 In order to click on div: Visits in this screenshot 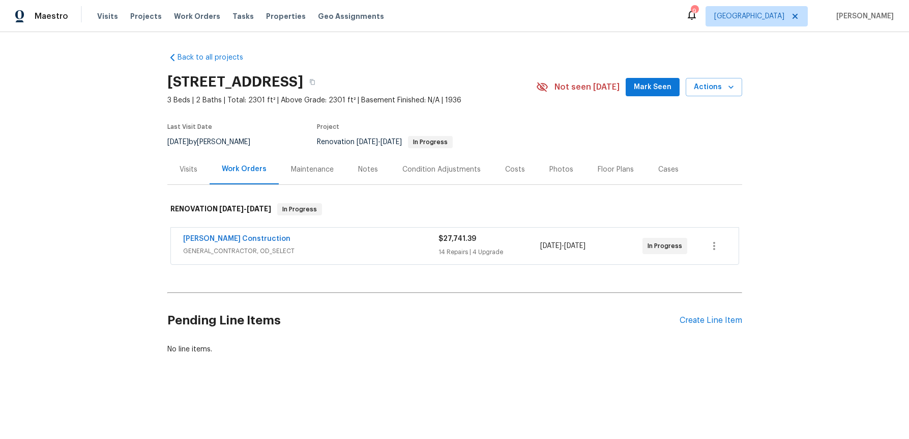, I will do `click(188, 169)`.